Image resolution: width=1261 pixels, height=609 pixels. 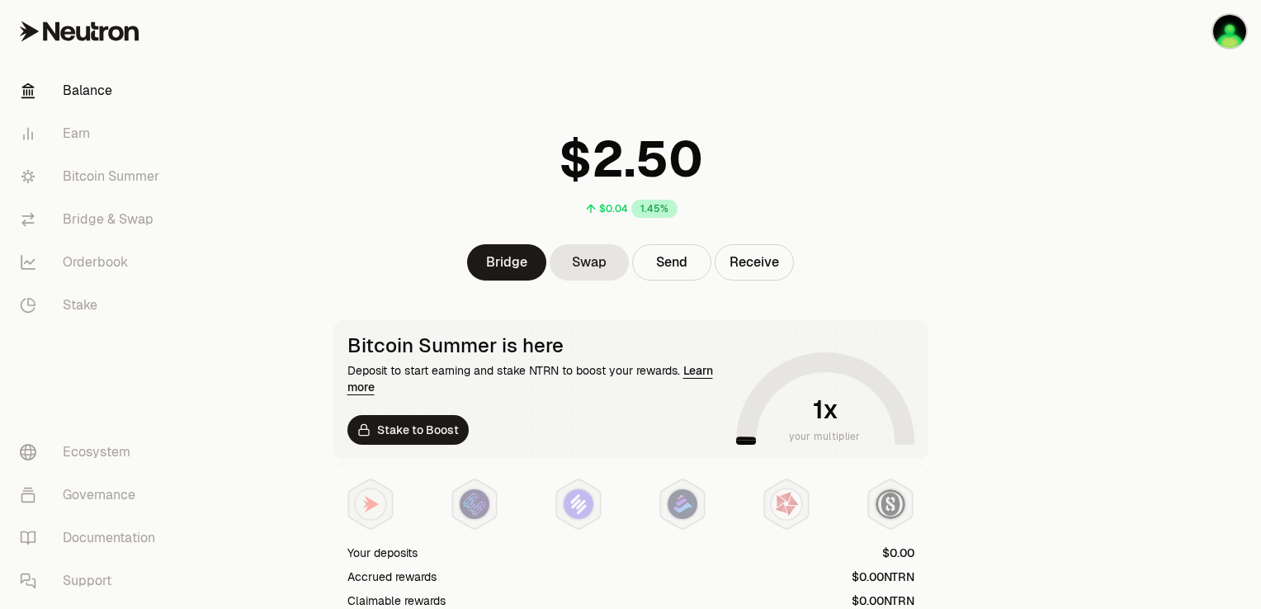 What do you see at coordinates (92, 305) in the screenshot?
I see `a: Stake` at bounding box center [92, 305].